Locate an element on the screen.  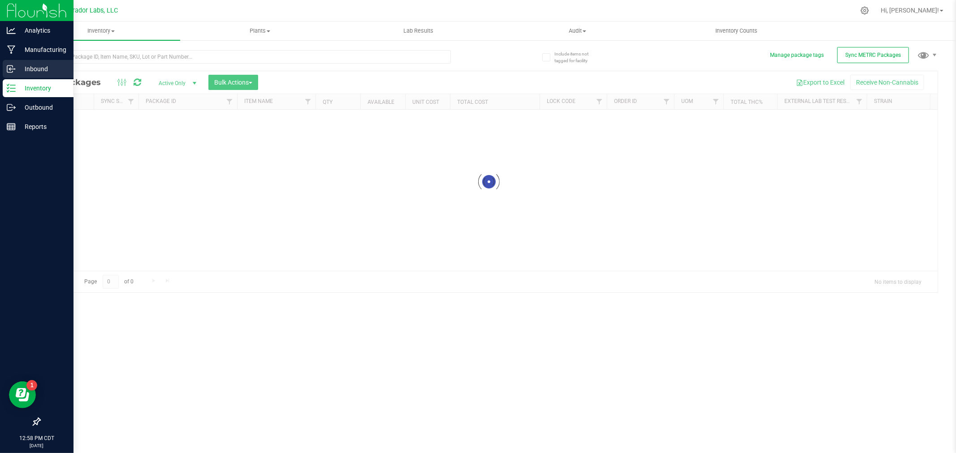
inline-svg: Inventory is located at coordinates (11, 88).